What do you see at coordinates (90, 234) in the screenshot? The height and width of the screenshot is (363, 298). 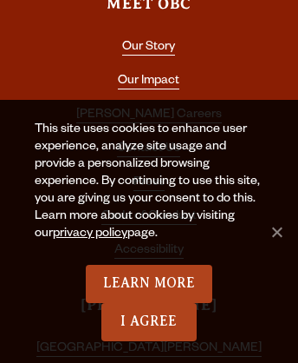 I see `a: privacy policy` at bounding box center [90, 234].